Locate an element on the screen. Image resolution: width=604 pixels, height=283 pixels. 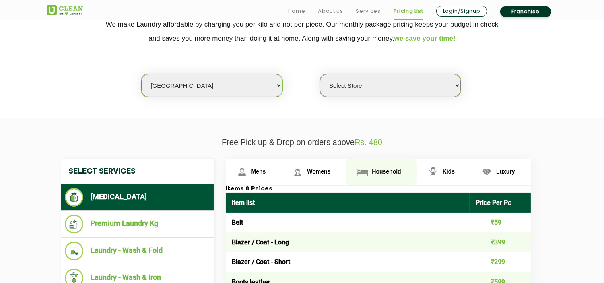
th: Item list is located at coordinates (348, 203).